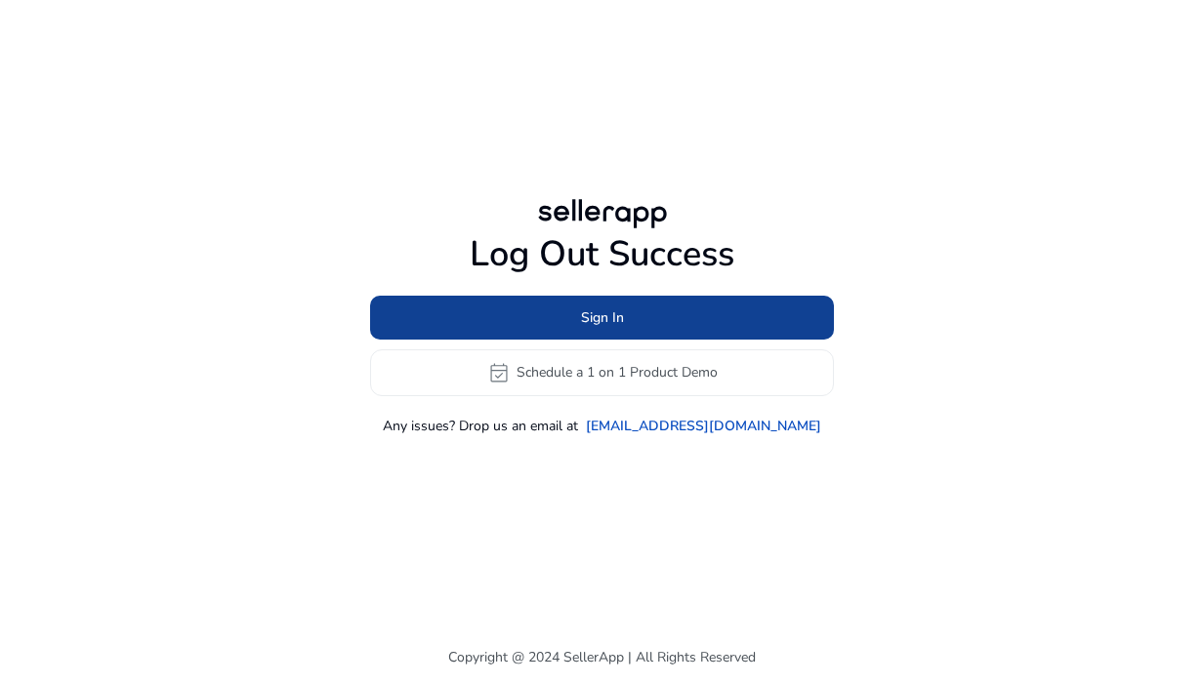 Image resolution: width=1204 pixels, height=684 pixels. What do you see at coordinates (499, 373) in the screenshot?
I see `span: event_available` at bounding box center [499, 373].